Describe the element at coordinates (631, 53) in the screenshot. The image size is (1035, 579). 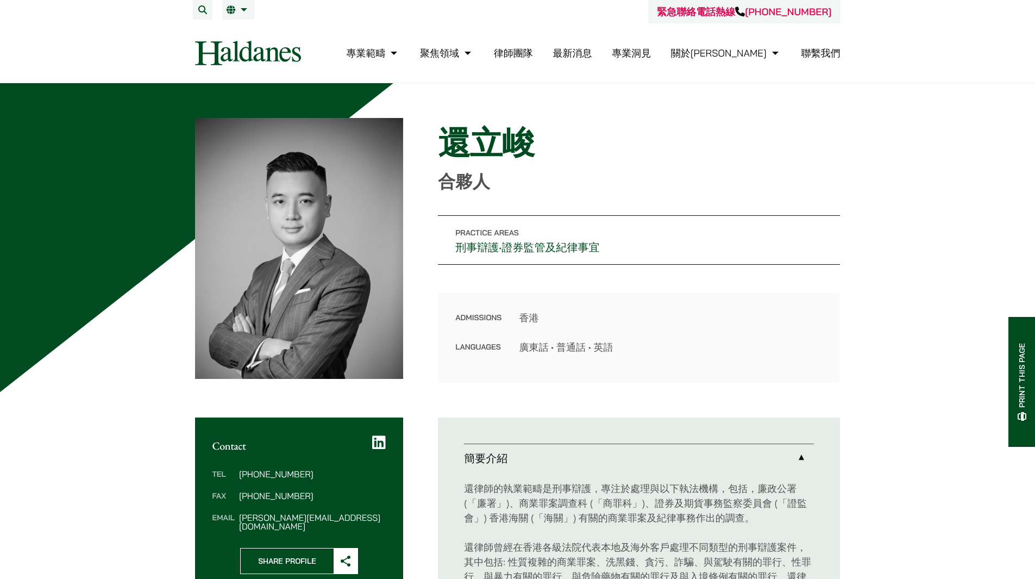
I see `a: 專業洞見` at that location.